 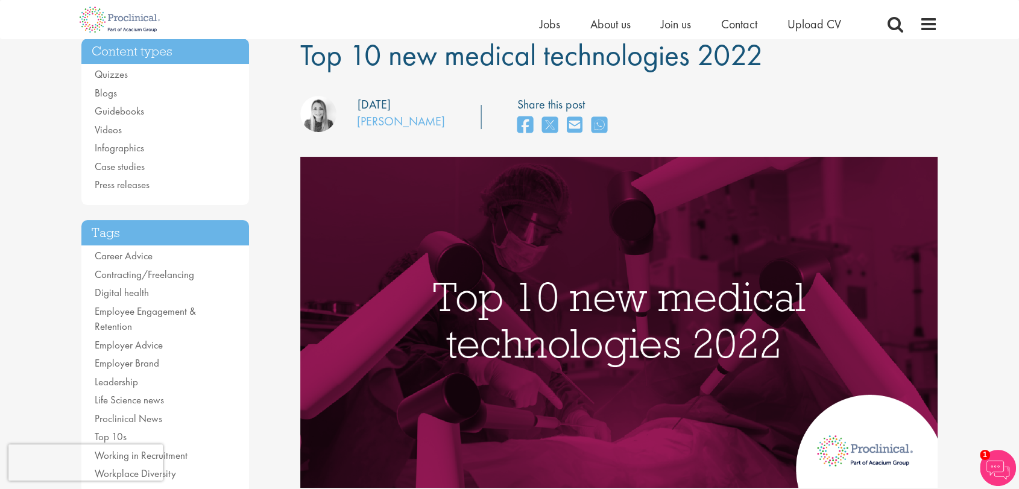 I want to click on a: Blogs, so click(x=106, y=93).